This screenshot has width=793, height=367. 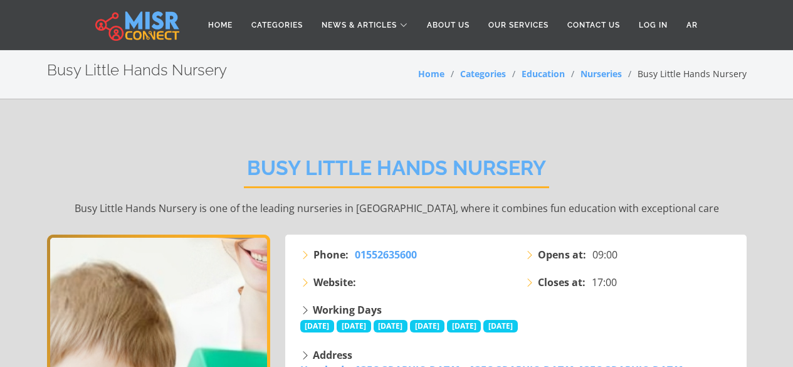 I want to click on strong: Phone:, so click(x=331, y=254).